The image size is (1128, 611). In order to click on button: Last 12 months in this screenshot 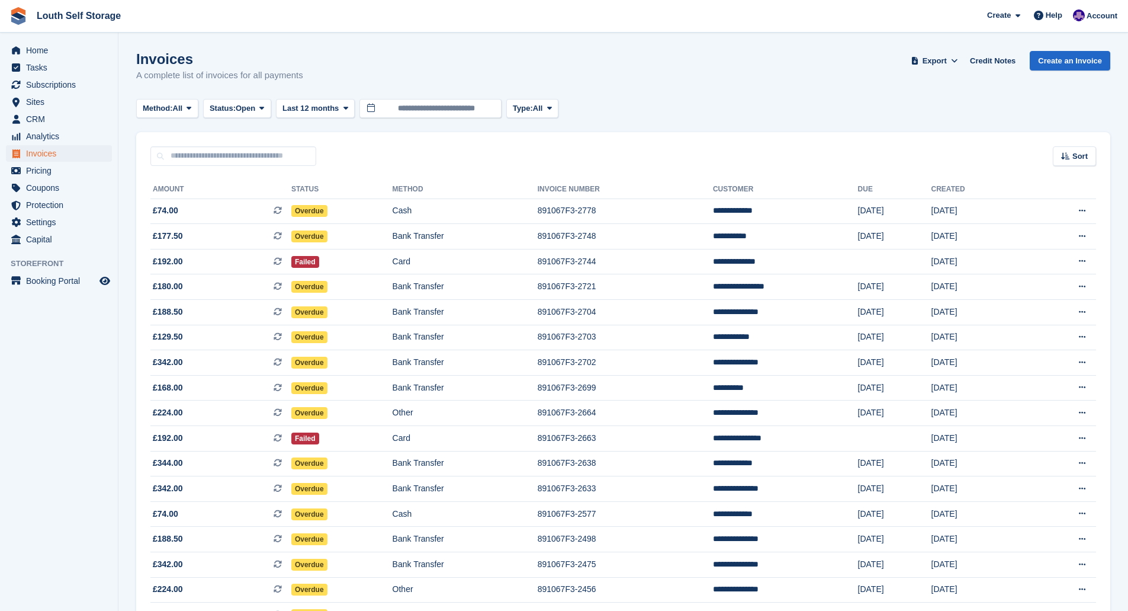, I will do `click(315, 108)`.